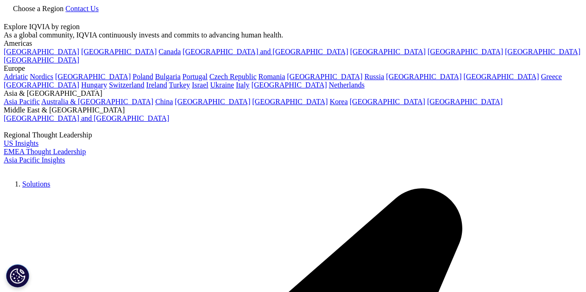  What do you see at coordinates (293, 44) in the screenshot?
I see `div: Americas` at bounding box center [293, 44].